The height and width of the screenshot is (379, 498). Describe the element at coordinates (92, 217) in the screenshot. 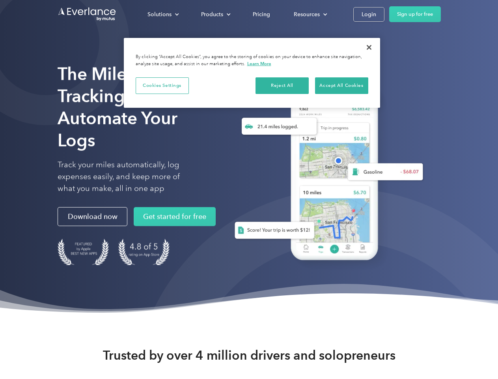

I see `a: Download now` at that location.